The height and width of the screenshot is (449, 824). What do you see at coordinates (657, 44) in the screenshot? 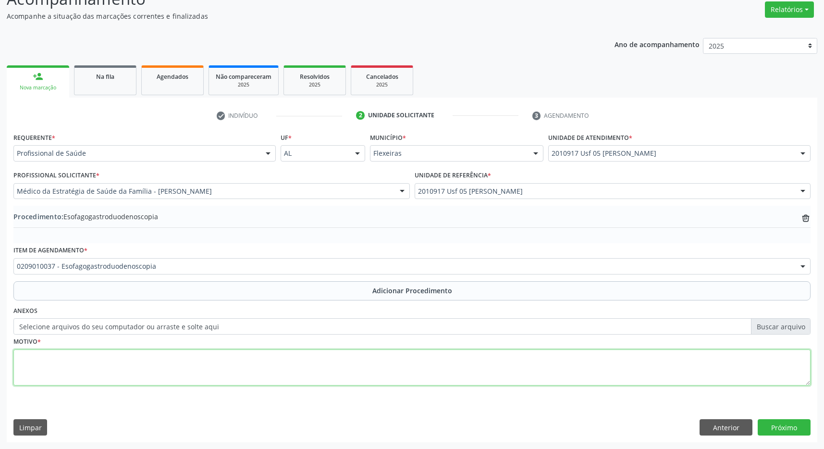
I see `p: Ano de acompanhamento` at bounding box center [657, 44].